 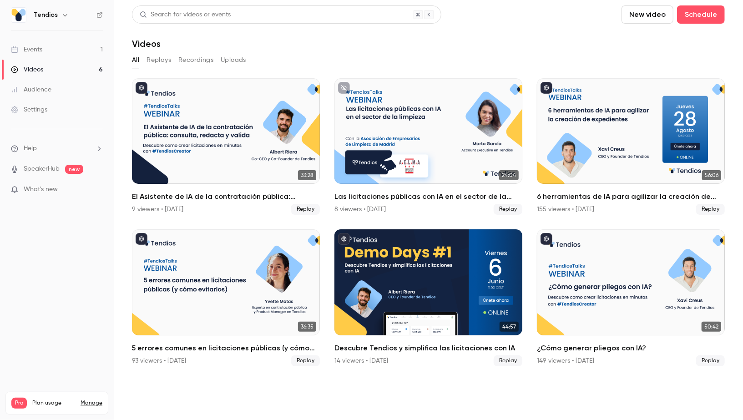 I want to click on span: What's new, so click(x=40, y=189).